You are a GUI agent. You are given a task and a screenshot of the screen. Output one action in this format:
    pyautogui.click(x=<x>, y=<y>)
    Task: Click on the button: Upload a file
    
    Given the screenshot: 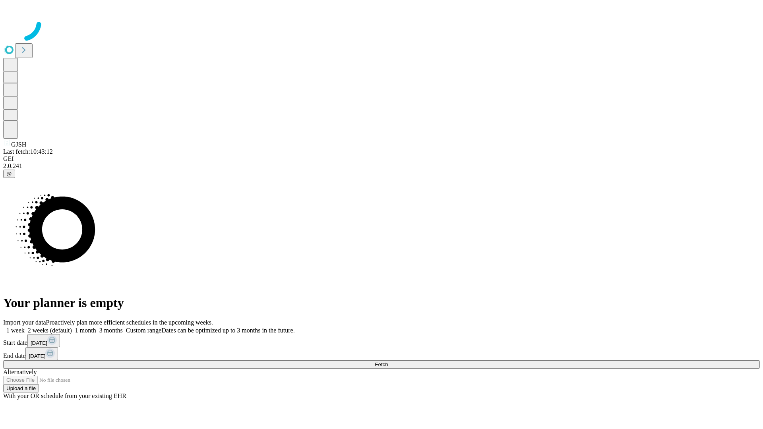 What is the action you would take?
    pyautogui.click(x=21, y=388)
    